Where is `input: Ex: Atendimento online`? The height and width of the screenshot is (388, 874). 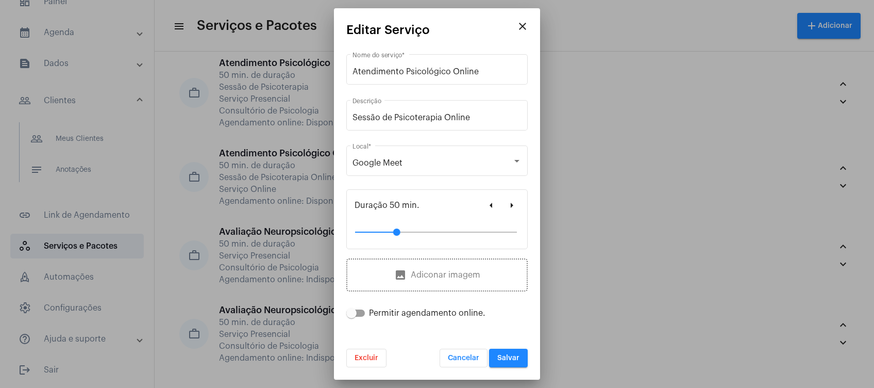
input: Ex: Atendimento online is located at coordinates (437, 72).